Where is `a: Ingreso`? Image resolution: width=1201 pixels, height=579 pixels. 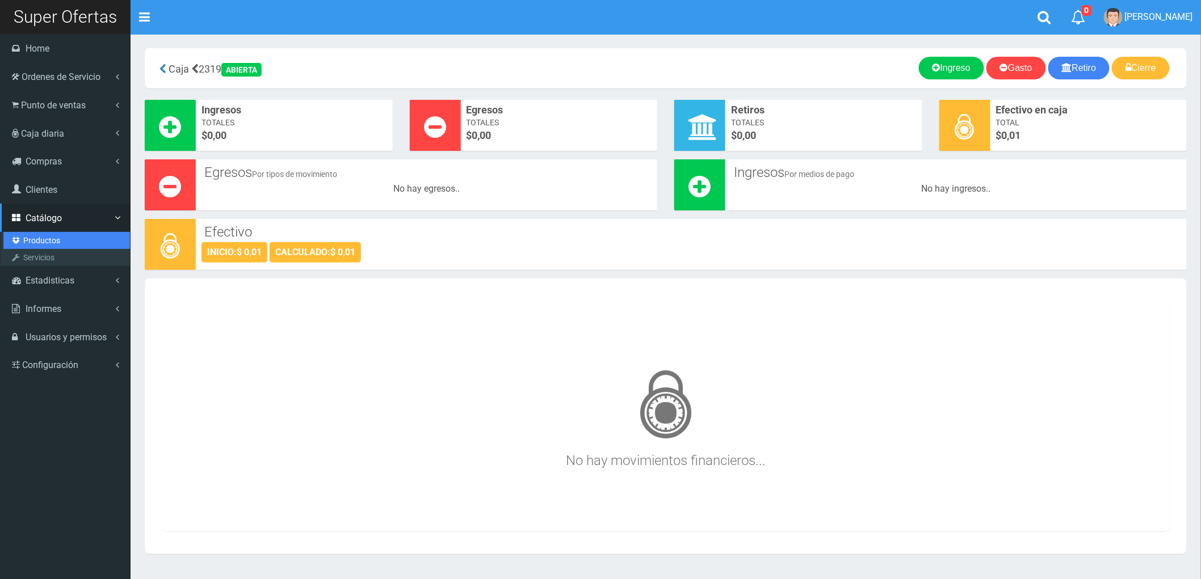 a: Ingreso is located at coordinates (951, 68).